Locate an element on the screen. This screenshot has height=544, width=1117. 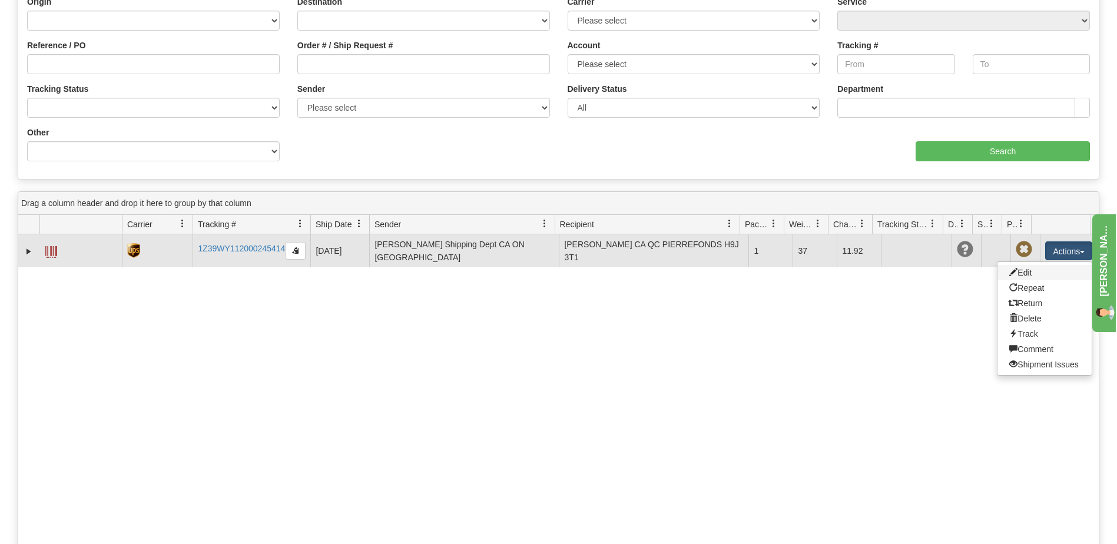
div: grid grouping header is located at coordinates (558, 203).